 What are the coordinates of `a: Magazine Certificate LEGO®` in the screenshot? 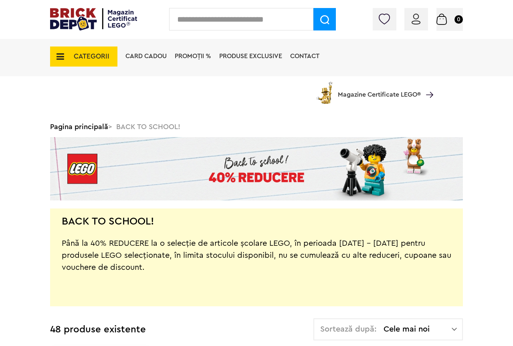 It's located at (427, 85).